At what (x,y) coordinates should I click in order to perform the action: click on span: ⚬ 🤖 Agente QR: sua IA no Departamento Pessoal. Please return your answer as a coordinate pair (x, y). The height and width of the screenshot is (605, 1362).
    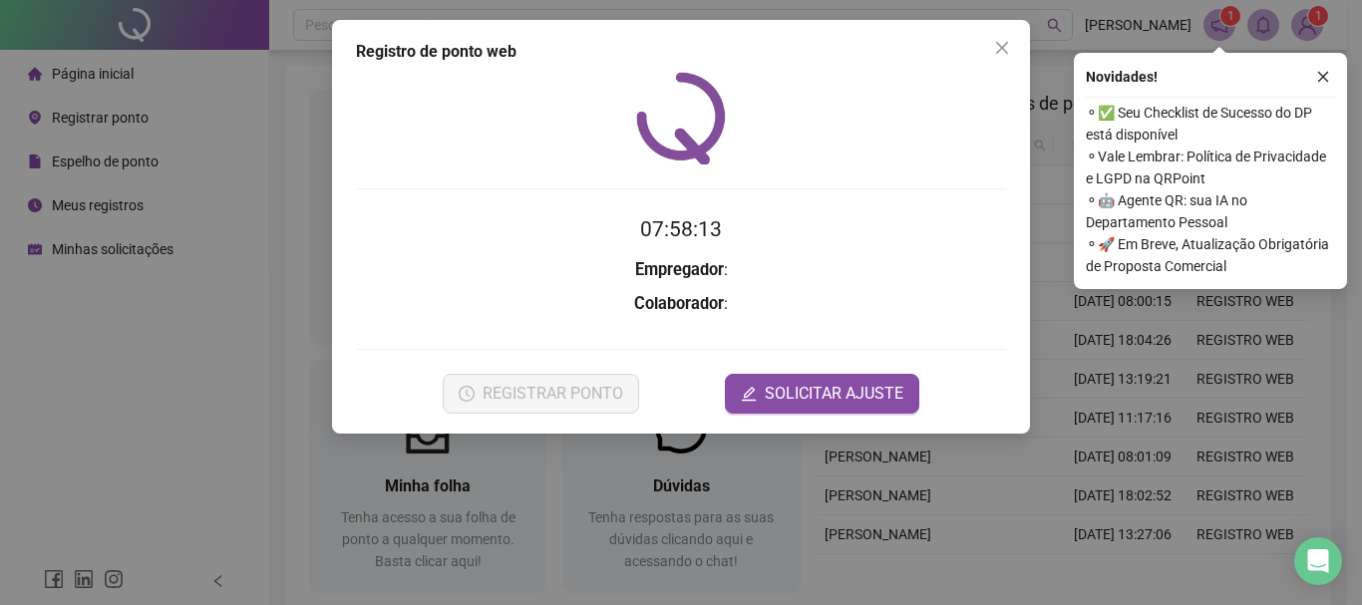
    Looking at the image, I should click on (1210, 211).